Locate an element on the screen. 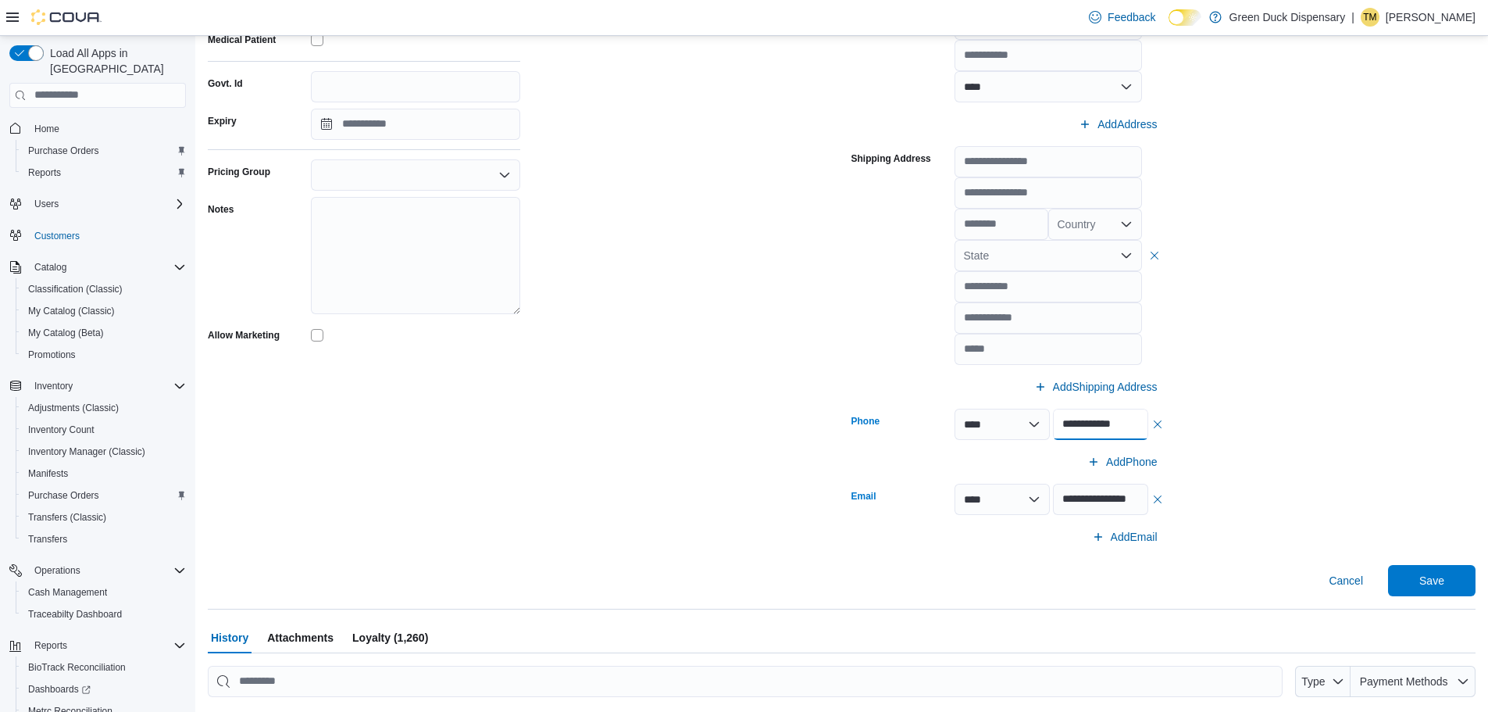 The height and width of the screenshot is (712, 1488). a: Promotions is located at coordinates (52, 355).